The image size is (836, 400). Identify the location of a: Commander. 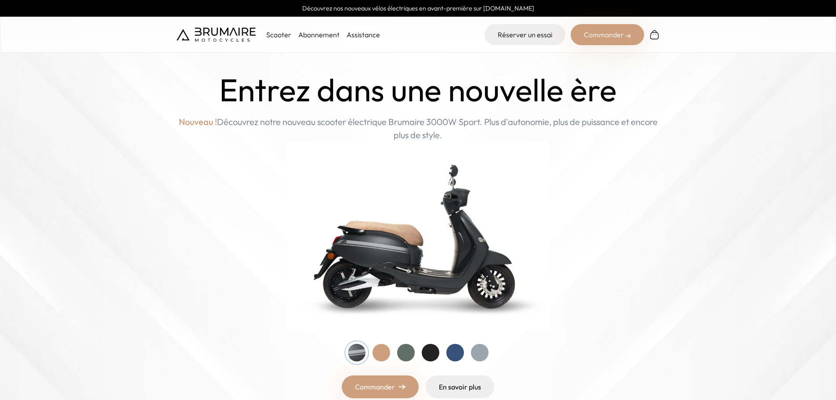
(380, 387).